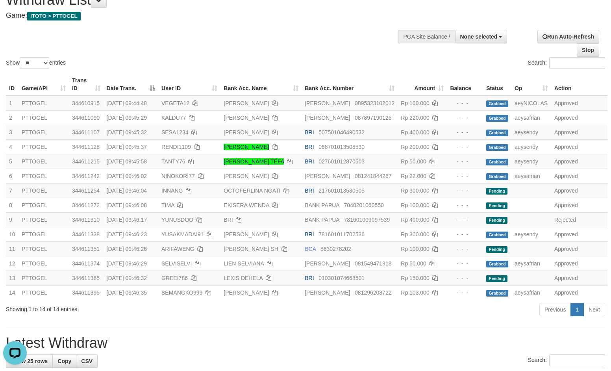 The width and height of the screenshot is (611, 371). What do you see at coordinates (15, 15) in the screenshot?
I see `button: Open LiveChat chat widget` at bounding box center [15, 15].